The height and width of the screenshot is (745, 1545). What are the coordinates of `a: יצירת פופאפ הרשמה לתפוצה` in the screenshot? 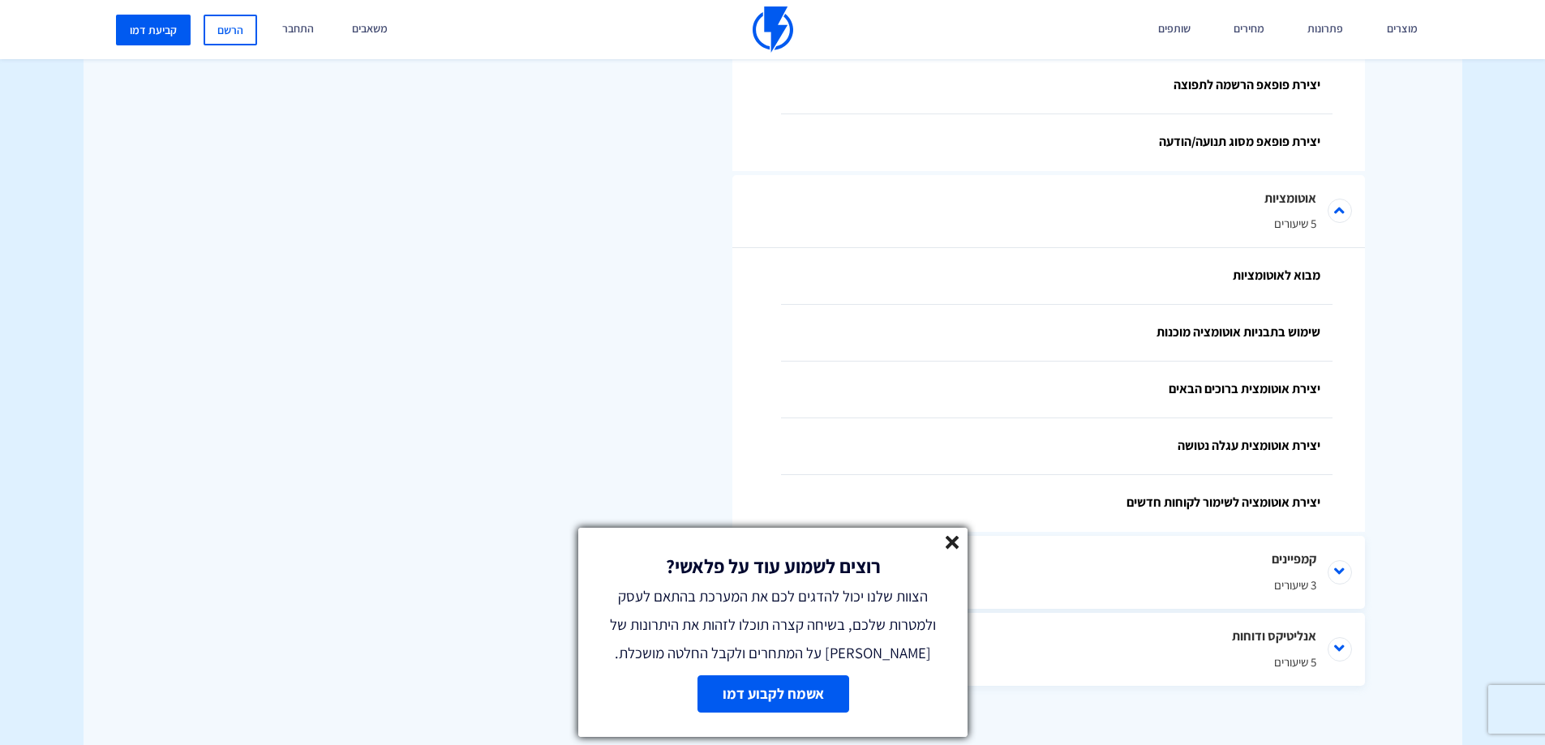 It's located at (1057, 86).